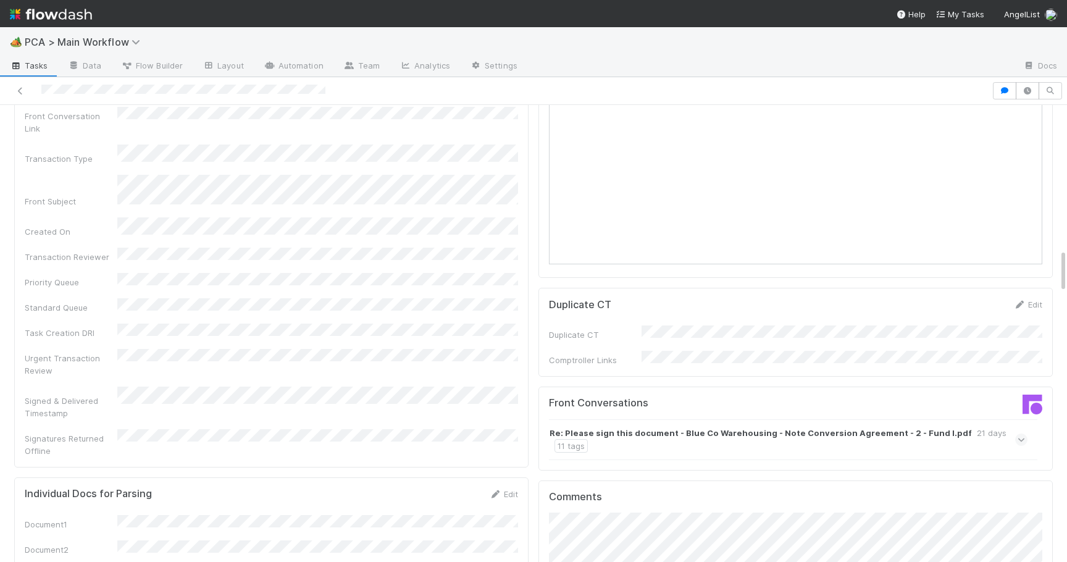 This screenshot has width=1067, height=562. What do you see at coordinates (361, 67) in the screenshot?
I see `a: Team` at bounding box center [361, 67].